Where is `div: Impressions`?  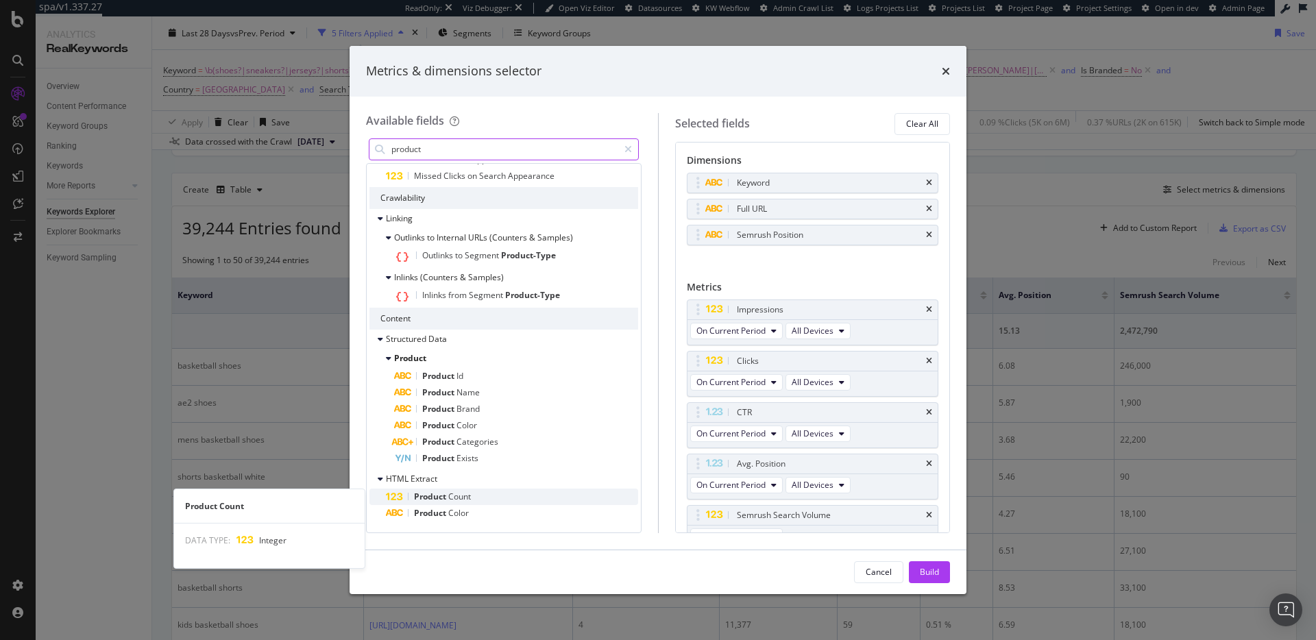
div: Impressions is located at coordinates (760, 310).